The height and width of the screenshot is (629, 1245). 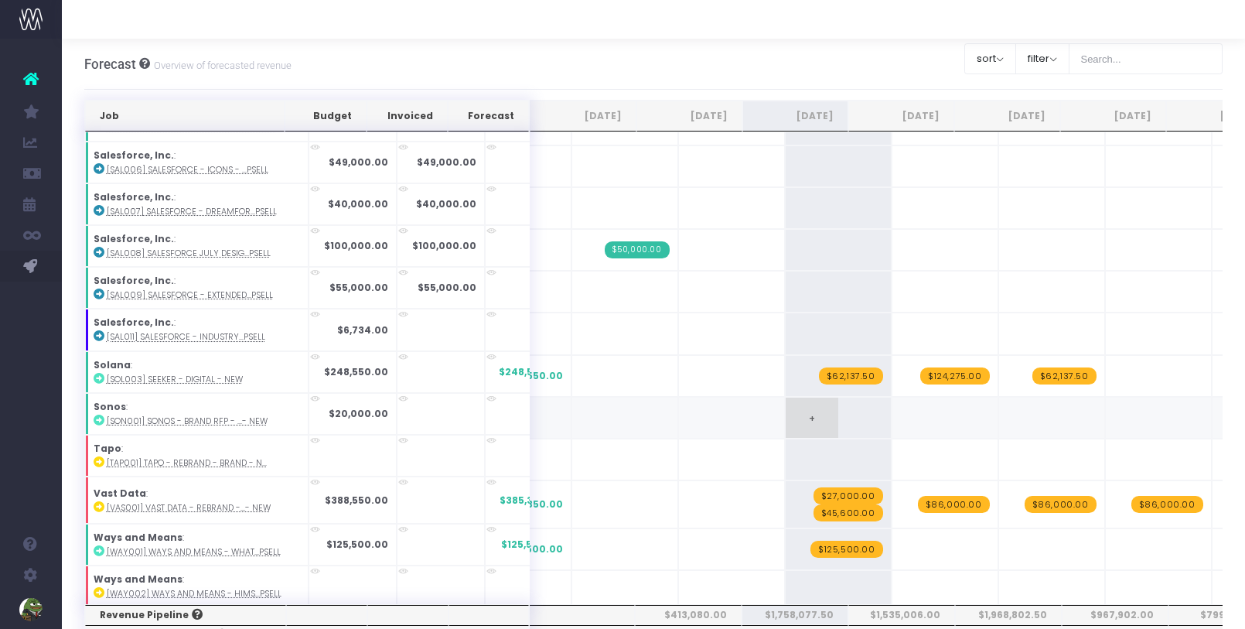 What do you see at coordinates (107, 448) in the screenshot?
I see `strong: Tapo` at bounding box center [107, 448].